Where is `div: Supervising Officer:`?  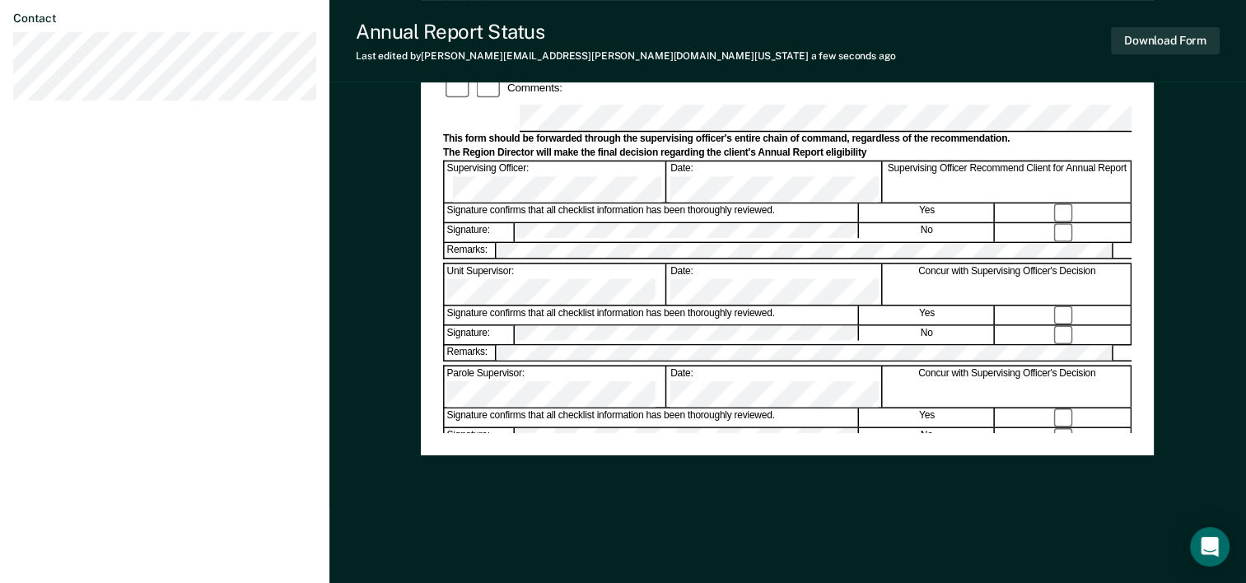
div: Supervising Officer: is located at coordinates (556, 182).